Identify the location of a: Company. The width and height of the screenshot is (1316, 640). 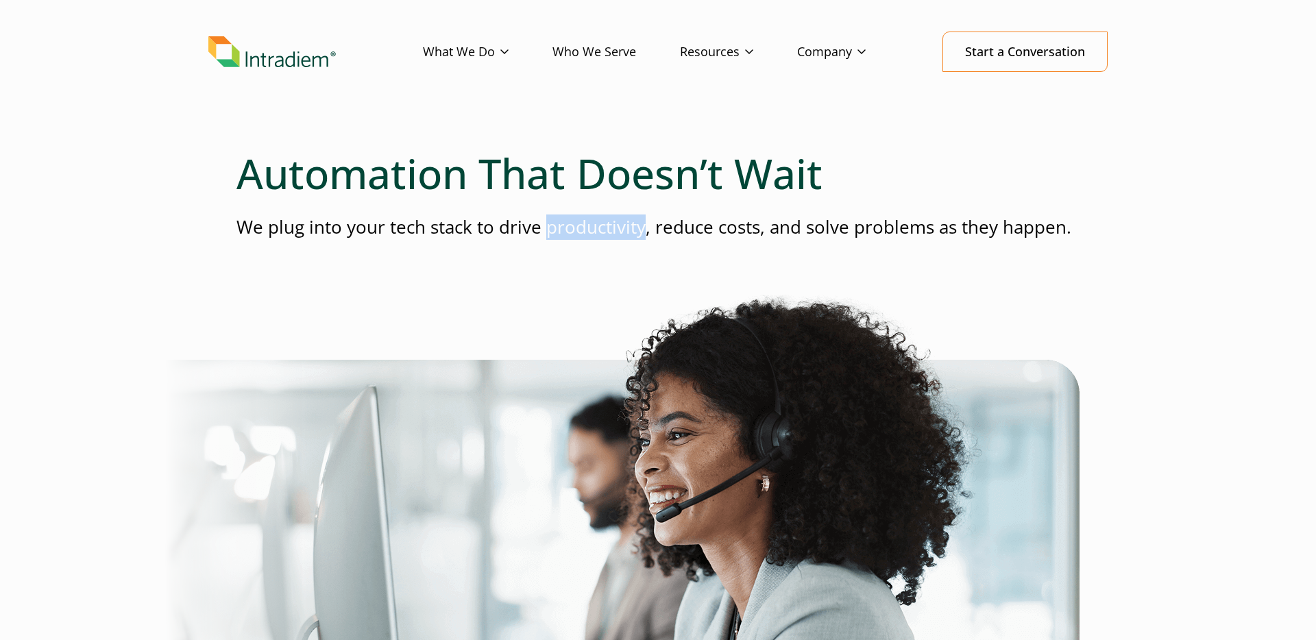
(853, 52).